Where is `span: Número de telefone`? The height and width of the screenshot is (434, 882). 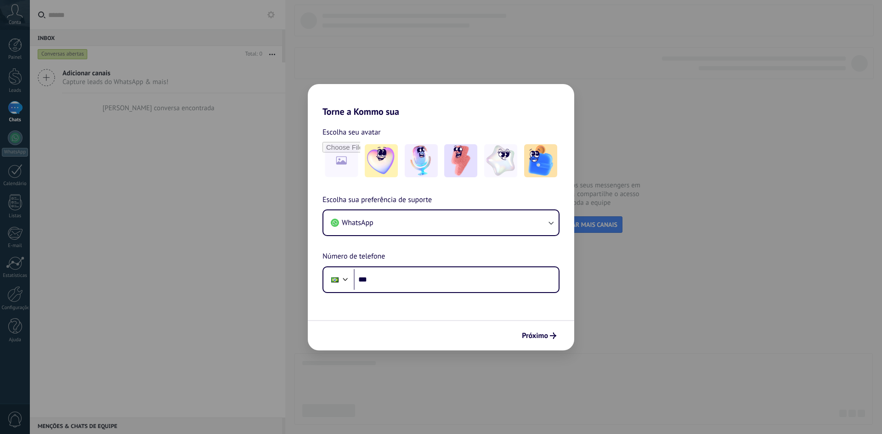 span: Número de telefone is located at coordinates (354, 257).